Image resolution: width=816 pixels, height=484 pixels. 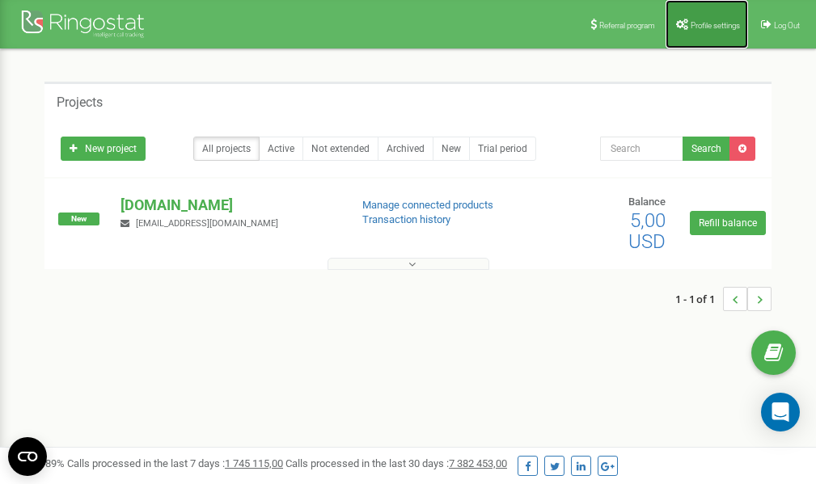 I want to click on a: Active, so click(x=281, y=149).